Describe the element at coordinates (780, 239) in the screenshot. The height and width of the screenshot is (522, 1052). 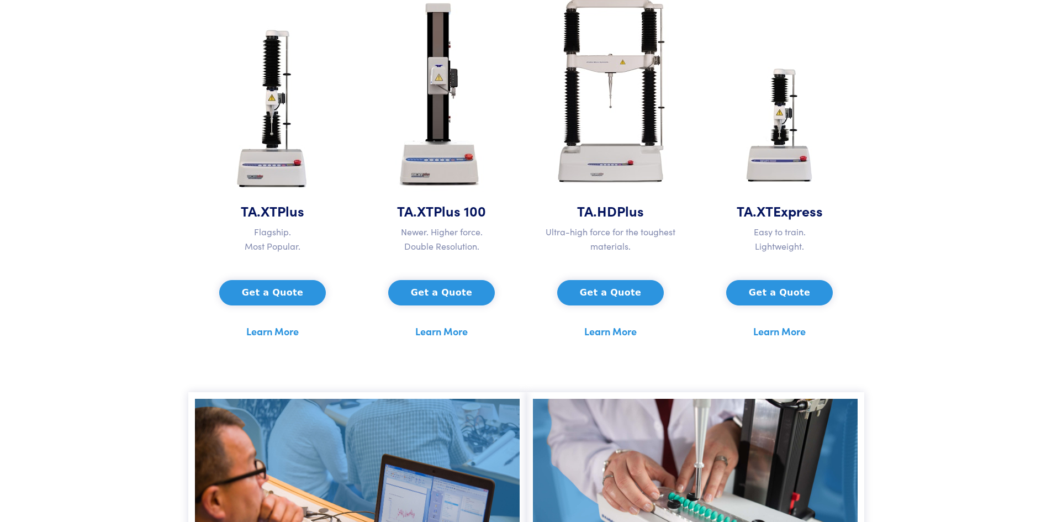
I see `p: Easy to train. Lightweight.` at that location.